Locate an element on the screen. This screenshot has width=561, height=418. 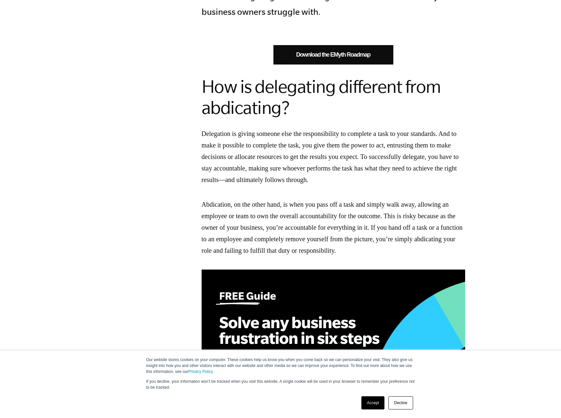
p: Abdication, on the other hand, is when you pass off a task and simply walk away, allowing an empl... is located at coordinates (333, 227).